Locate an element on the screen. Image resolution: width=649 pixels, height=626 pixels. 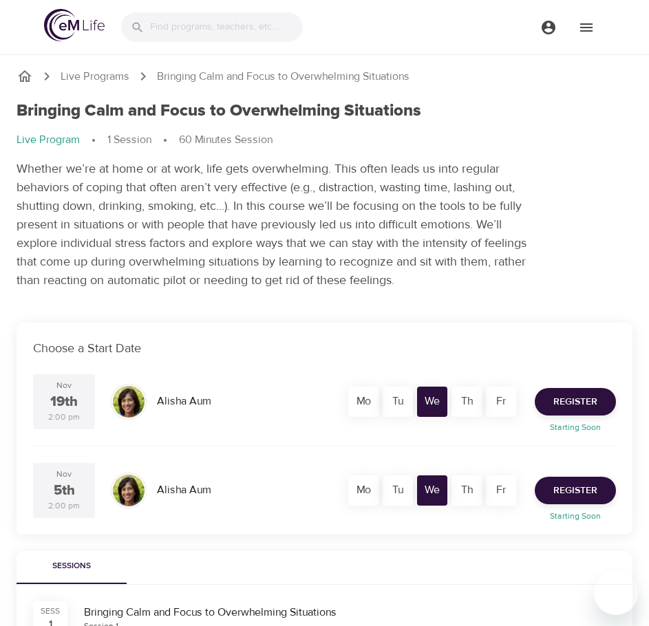
div: Bringing Calm and Focus to Overwhelming Situations is located at coordinates (349, 612).